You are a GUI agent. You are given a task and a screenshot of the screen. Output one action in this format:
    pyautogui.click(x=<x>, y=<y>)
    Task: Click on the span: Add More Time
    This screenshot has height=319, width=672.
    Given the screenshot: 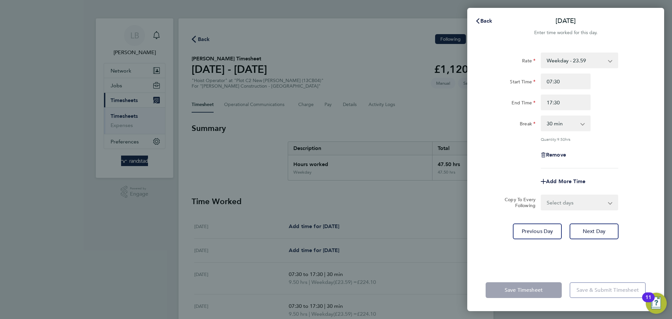 What is the action you would take?
    pyautogui.click(x=565, y=181)
    